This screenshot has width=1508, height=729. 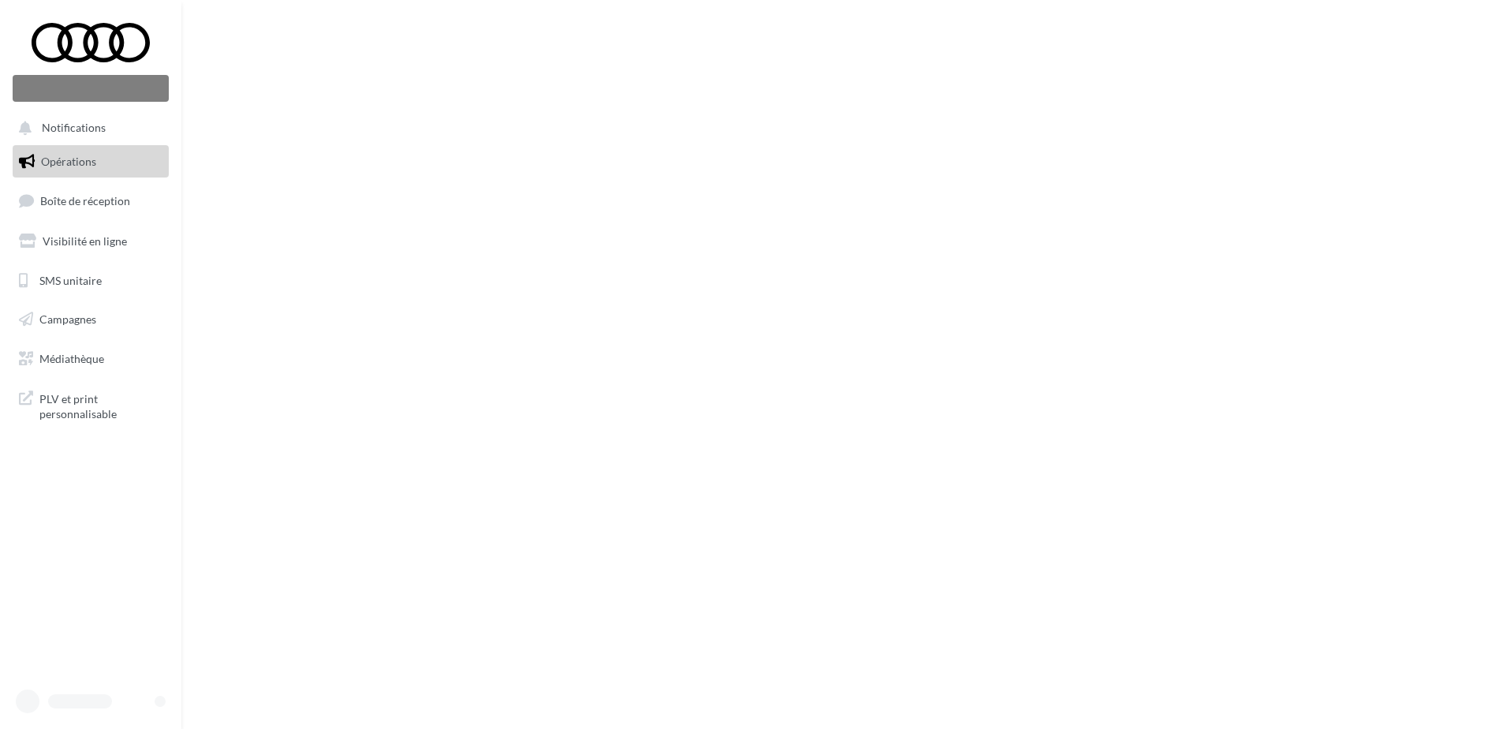 I want to click on span: Notifications, so click(x=73, y=128).